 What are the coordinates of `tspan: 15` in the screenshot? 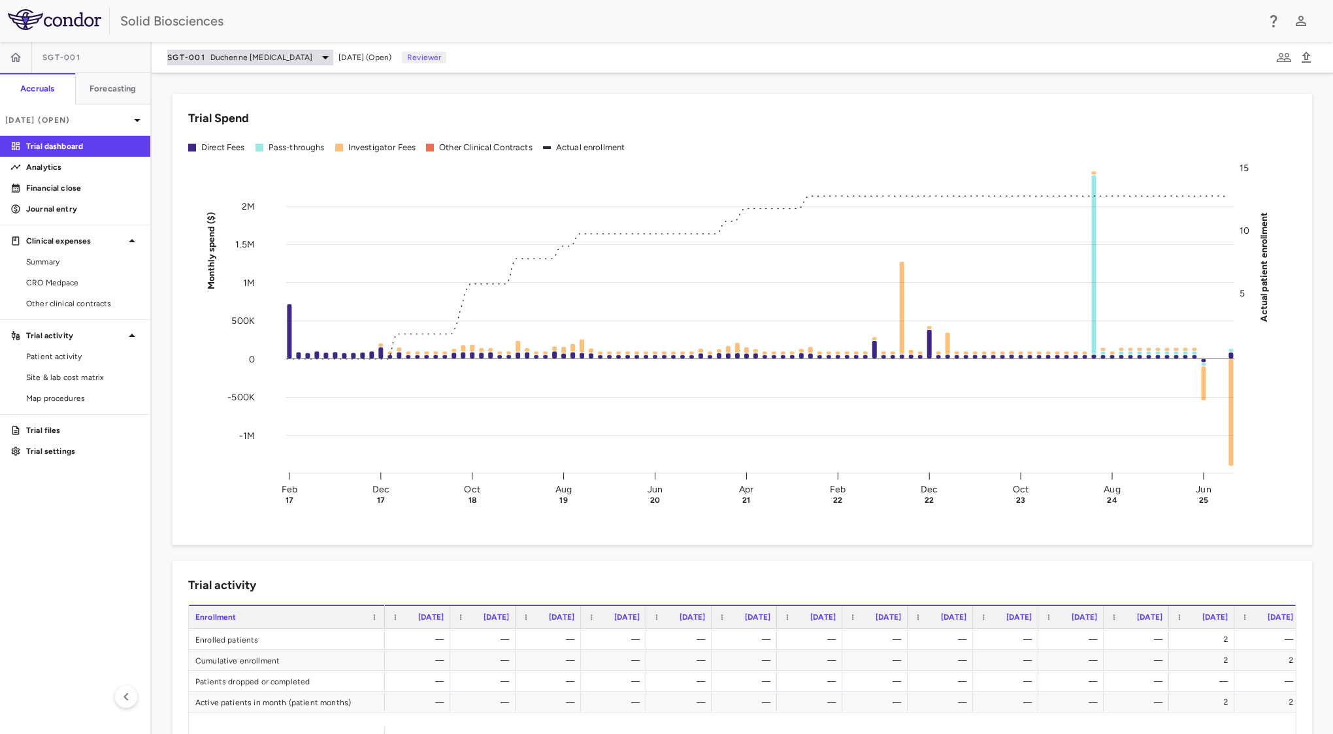 It's located at (1244, 168).